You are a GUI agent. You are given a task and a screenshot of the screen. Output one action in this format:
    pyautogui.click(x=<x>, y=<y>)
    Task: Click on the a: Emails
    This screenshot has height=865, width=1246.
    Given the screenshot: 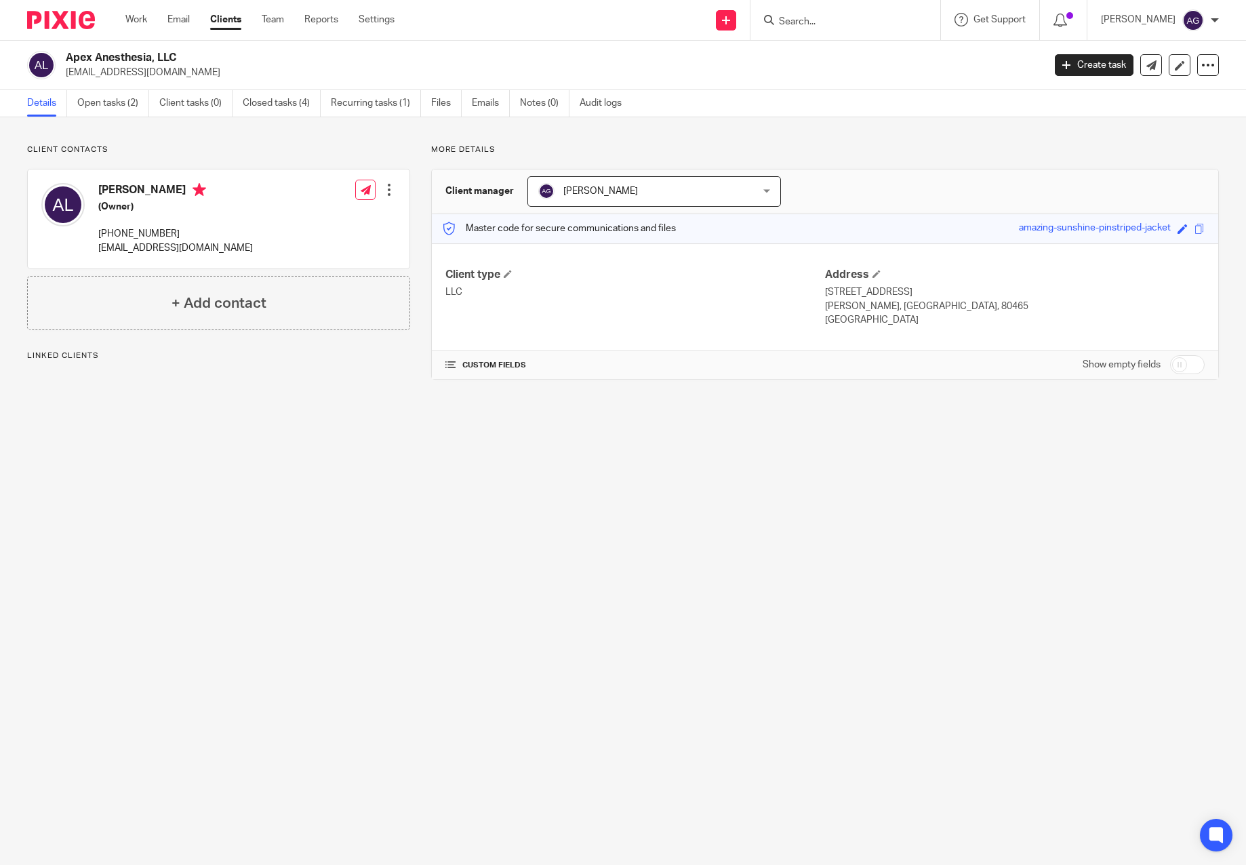 What is the action you would take?
    pyautogui.click(x=491, y=103)
    